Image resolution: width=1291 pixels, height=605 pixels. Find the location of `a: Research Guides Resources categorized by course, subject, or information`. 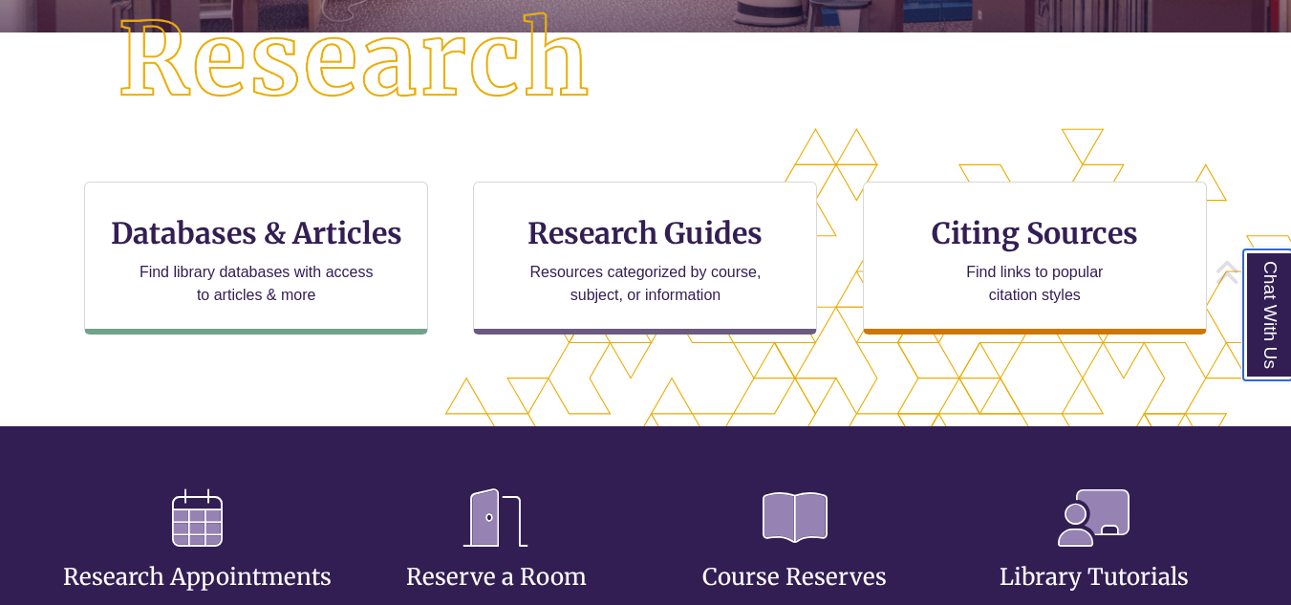

a: Research Guides Resources categorized by course, subject, or information is located at coordinates (645, 258).